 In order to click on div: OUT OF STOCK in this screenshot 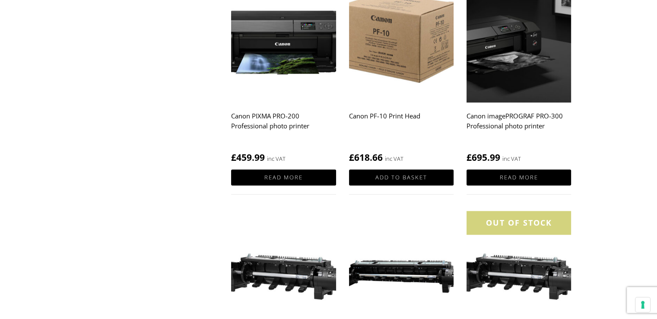, I will do `click(519, 222)`.